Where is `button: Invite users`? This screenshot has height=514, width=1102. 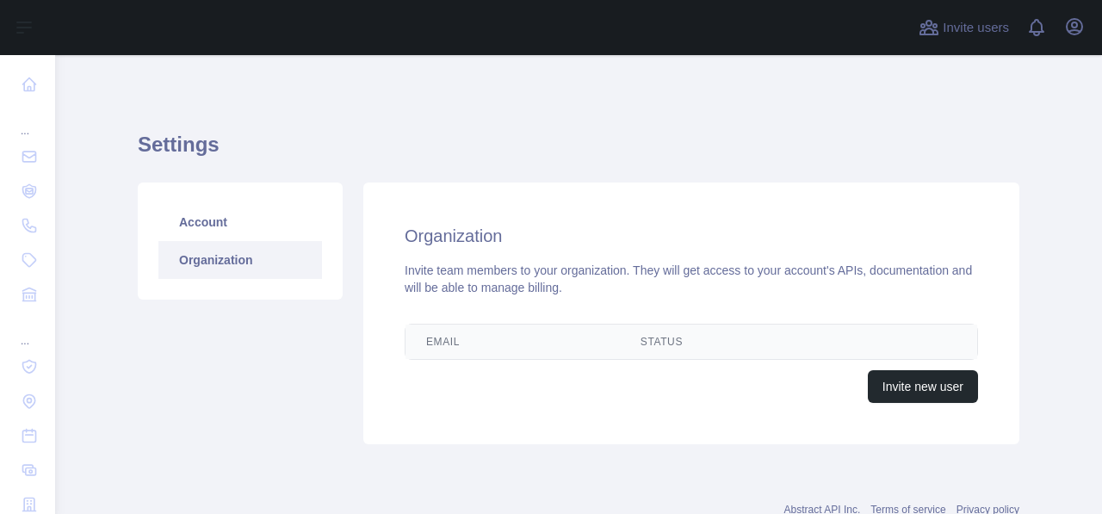
button: Invite users is located at coordinates (963, 28).